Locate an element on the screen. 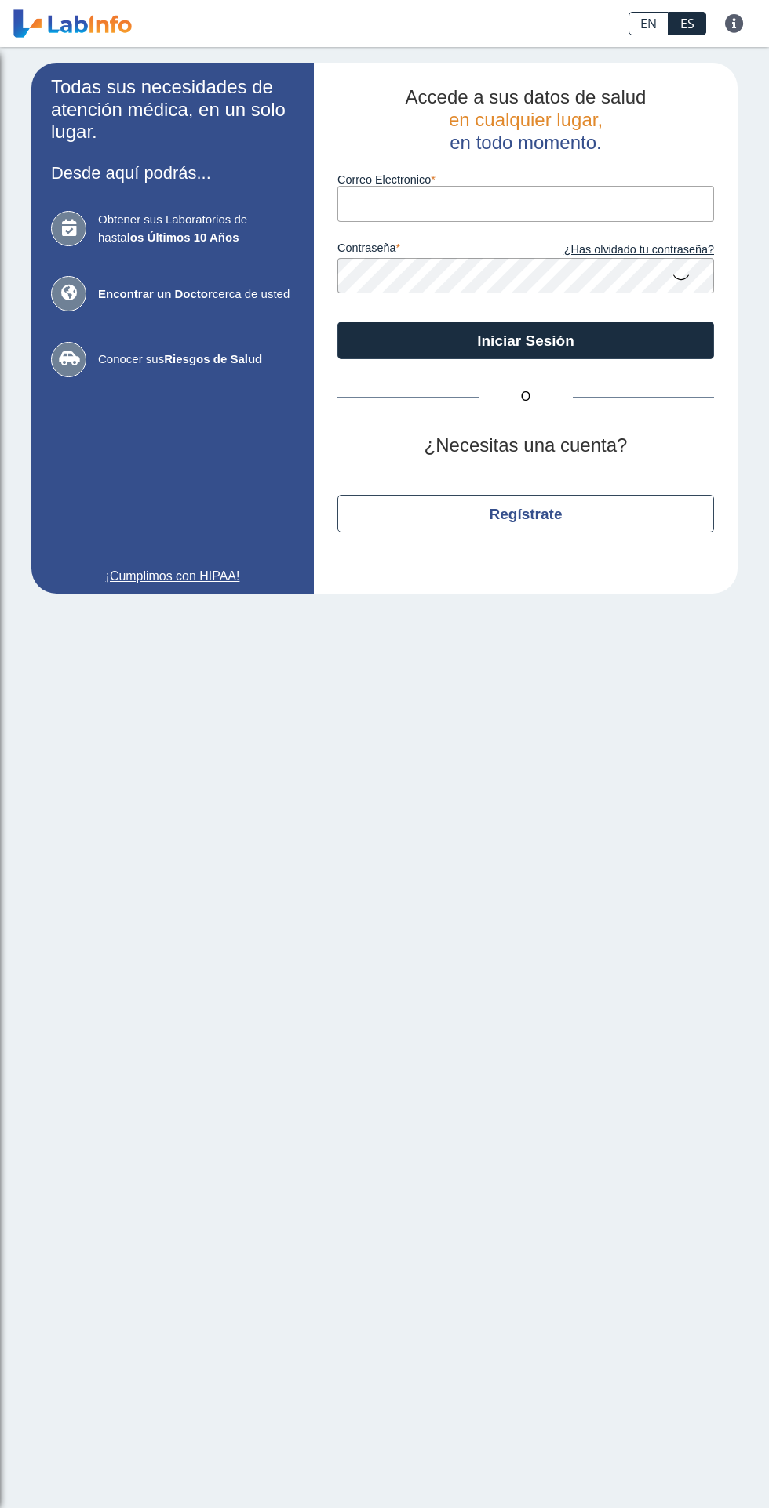 Image resolution: width=769 pixels, height=1508 pixels. a: EN is located at coordinates (648, 24).